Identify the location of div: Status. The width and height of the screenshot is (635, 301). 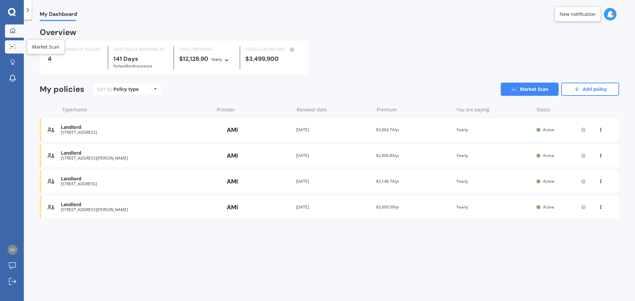
(561, 110).